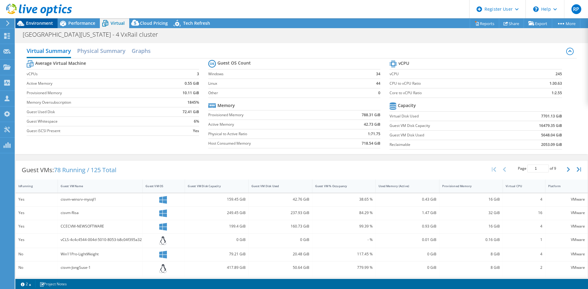 This screenshot has width=588, height=289. Describe the element at coordinates (33, 186) in the screenshot. I see `div: IsRunning` at that location.